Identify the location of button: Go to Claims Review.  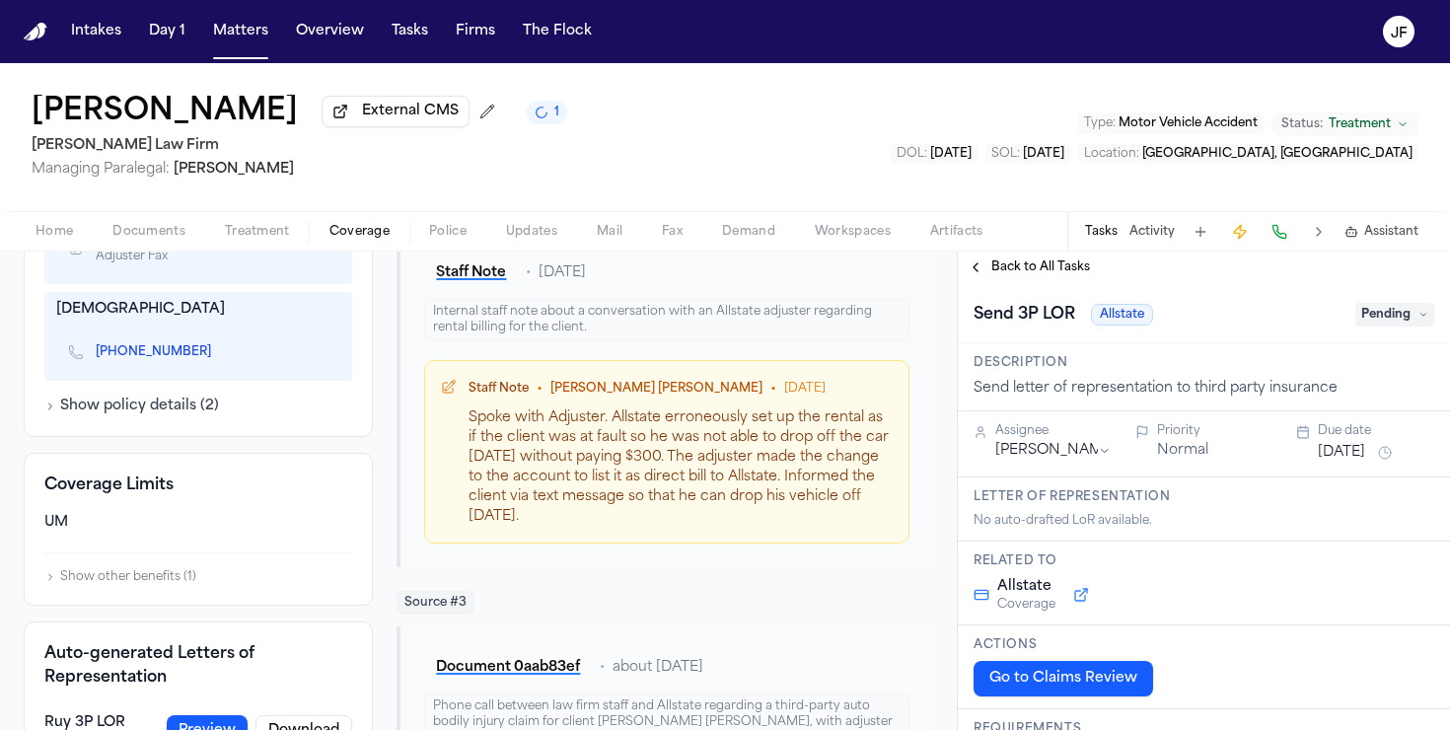
(1064, 679).